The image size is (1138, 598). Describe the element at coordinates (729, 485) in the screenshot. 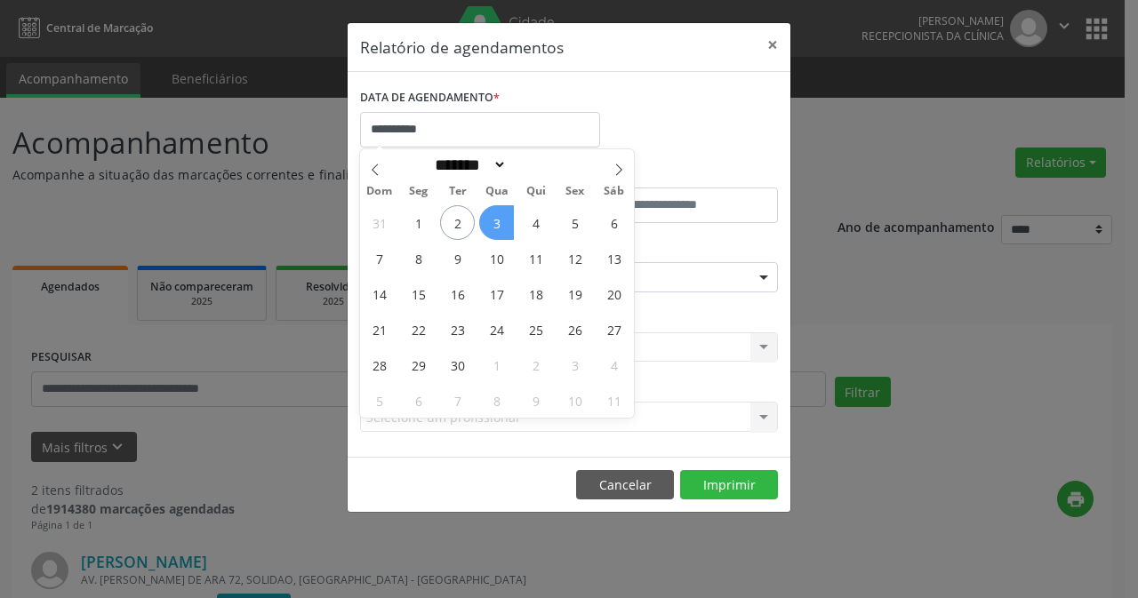

I see `button: Imprimir` at that location.